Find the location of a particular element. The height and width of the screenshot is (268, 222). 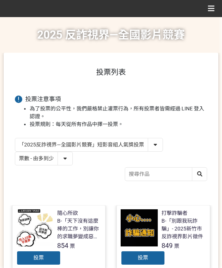

h1: 投票列表 is located at coordinates (111, 72).